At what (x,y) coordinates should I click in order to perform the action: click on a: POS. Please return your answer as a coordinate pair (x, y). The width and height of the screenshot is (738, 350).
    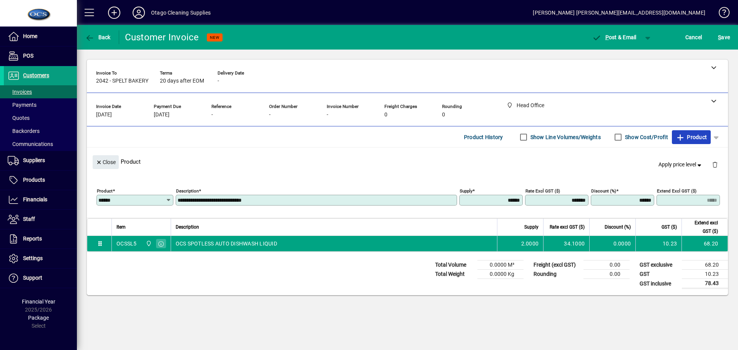
    Looking at the image, I should click on (40, 56).